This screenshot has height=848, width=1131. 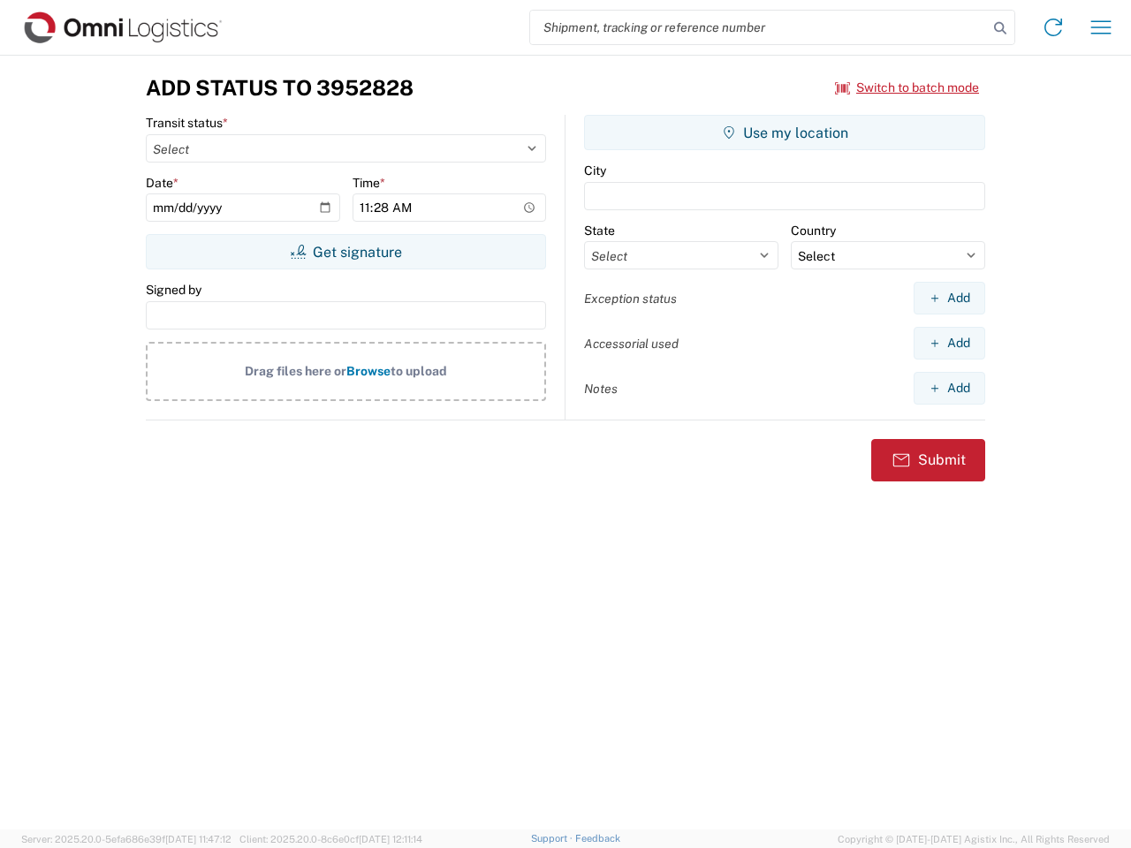 What do you see at coordinates (630, 299) in the screenshot?
I see `label: Exception status` at bounding box center [630, 299].